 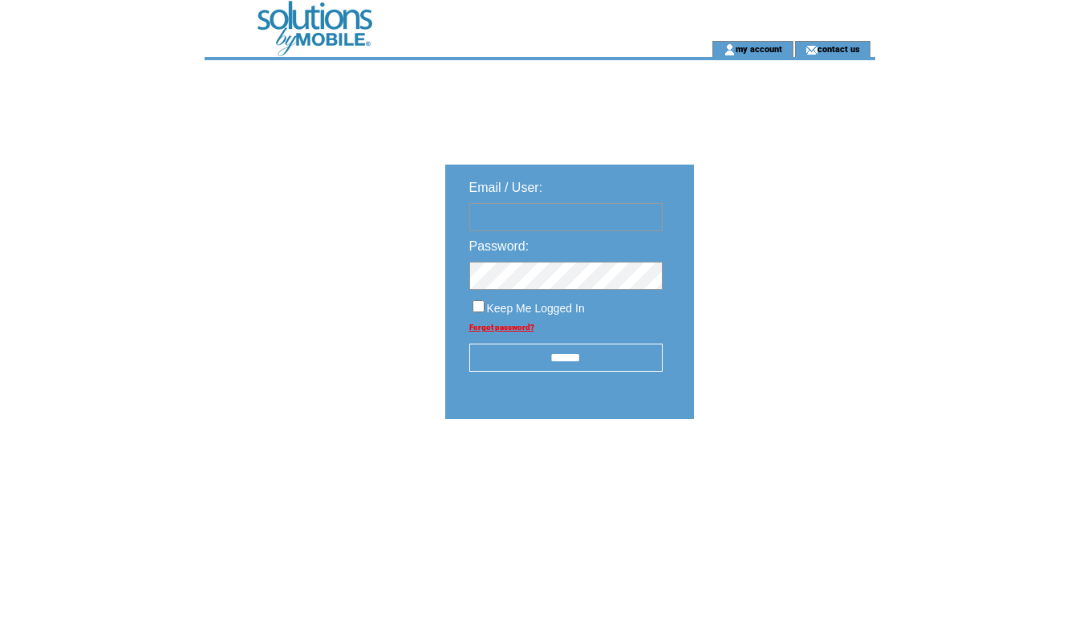 I want to click on img: contact_us_icon.gif, so click(x=811, y=50).